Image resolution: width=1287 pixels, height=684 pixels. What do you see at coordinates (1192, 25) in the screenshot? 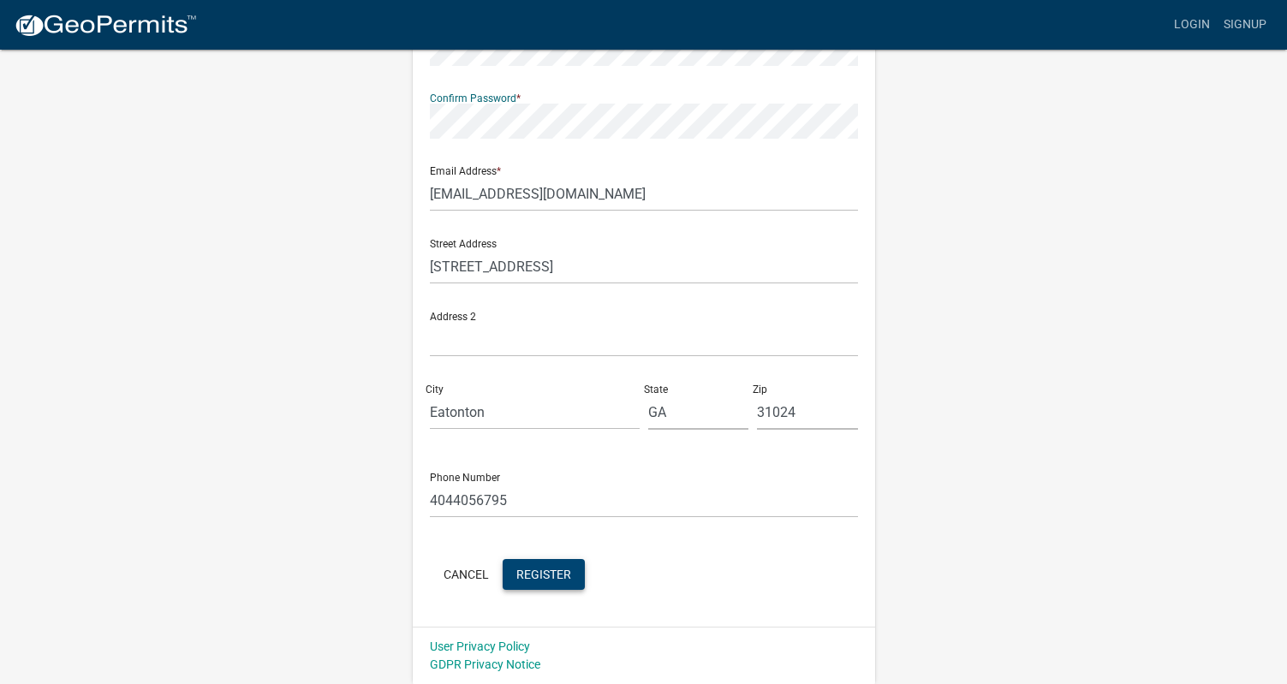
I see `a: Login` at bounding box center [1192, 25].